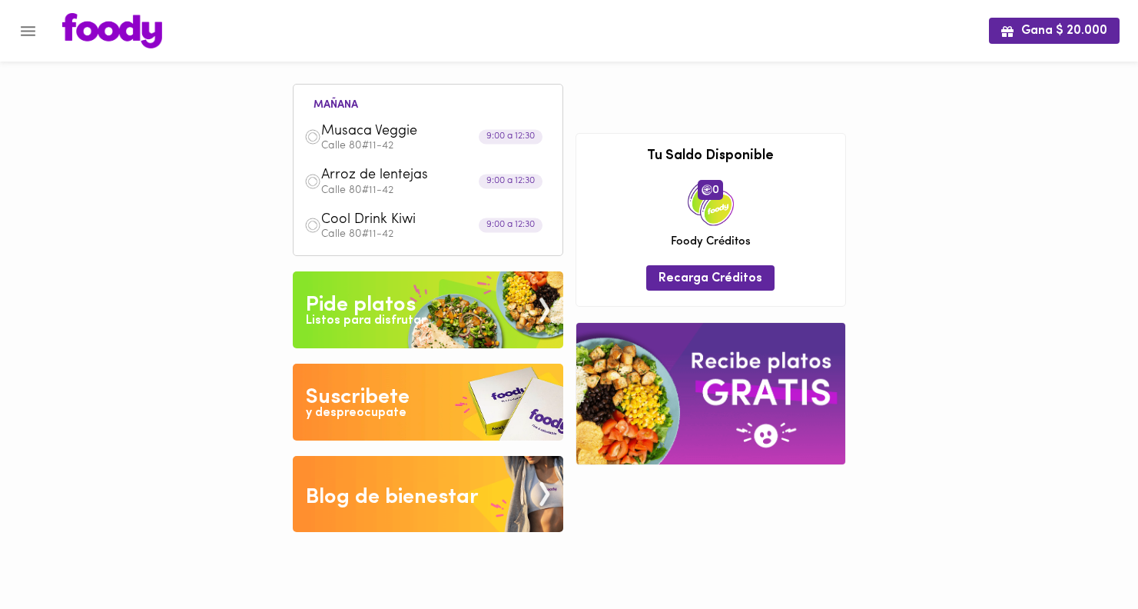 This screenshot has width=1138, height=609. Describe the element at coordinates (710, 278) in the screenshot. I see `span: Recarga Créditos` at that location.